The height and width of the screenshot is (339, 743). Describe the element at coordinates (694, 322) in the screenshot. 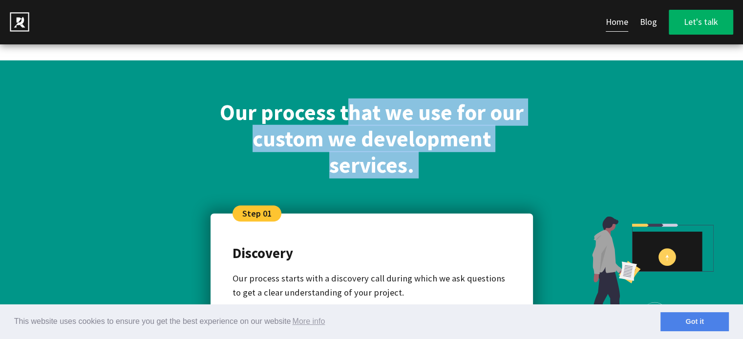

I see `a: dismiss cookie message` at that location.